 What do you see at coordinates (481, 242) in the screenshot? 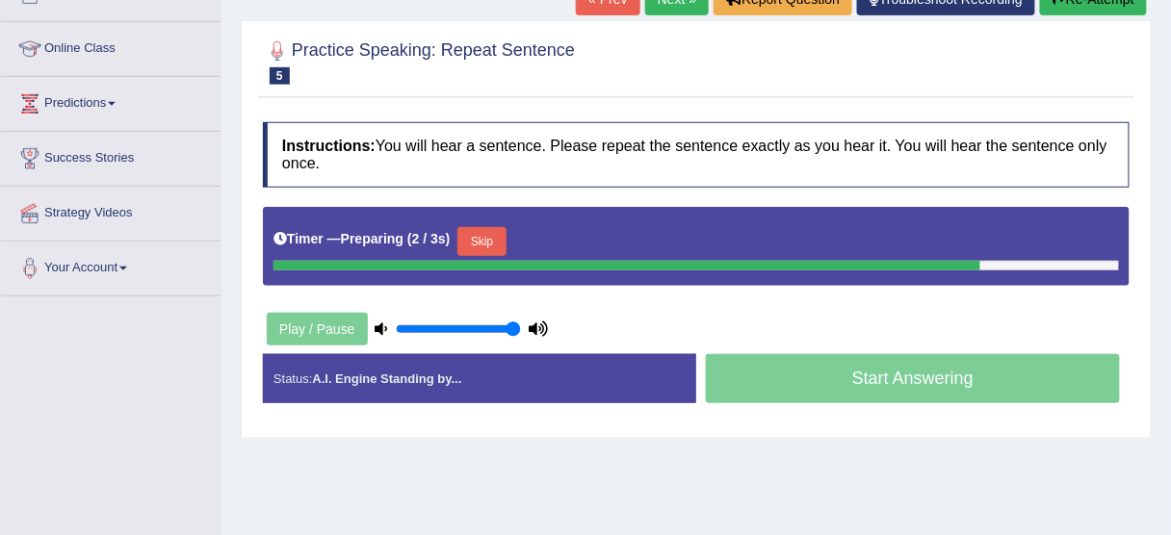
I see `button: Skip` at bounding box center [481, 242].